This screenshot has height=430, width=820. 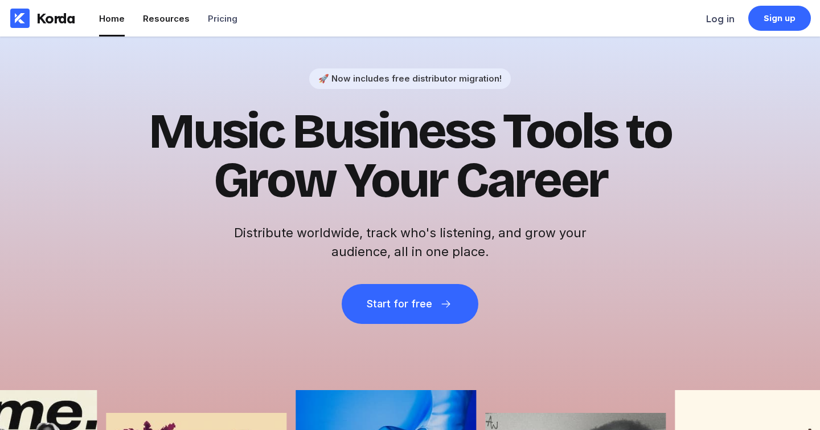 What do you see at coordinates (223, 18) in the screenshot?
I see `div: Pricing` at bounding box center [223, 18].